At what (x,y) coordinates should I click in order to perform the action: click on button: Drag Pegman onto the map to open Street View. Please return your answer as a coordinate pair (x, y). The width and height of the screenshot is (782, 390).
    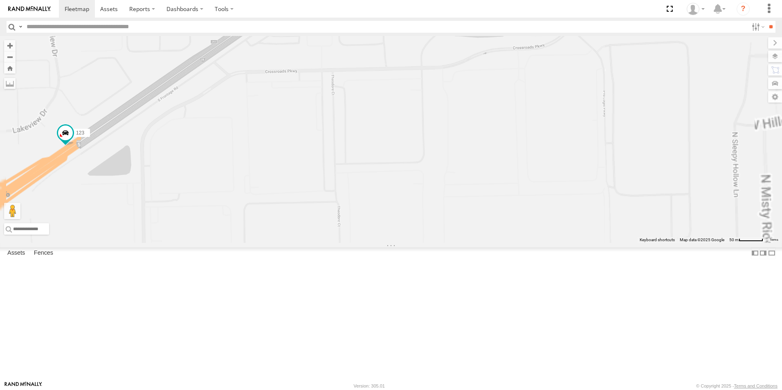
    Looking at the image, I should click on (12, 211).